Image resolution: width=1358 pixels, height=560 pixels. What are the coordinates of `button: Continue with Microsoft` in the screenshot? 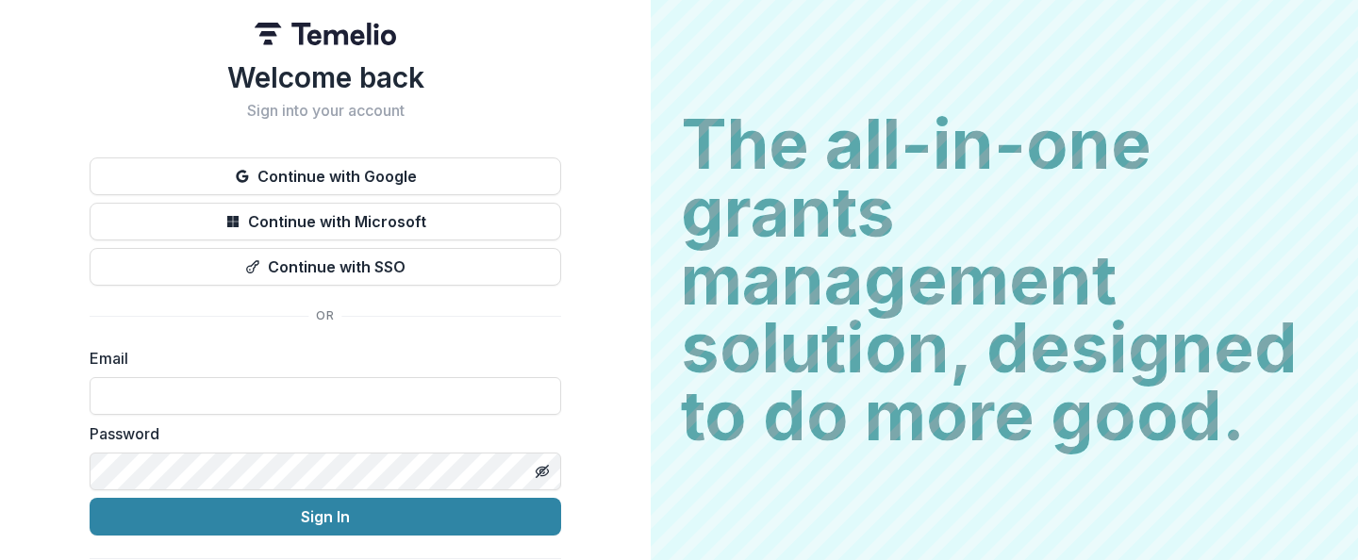 It's located at (325, 222).